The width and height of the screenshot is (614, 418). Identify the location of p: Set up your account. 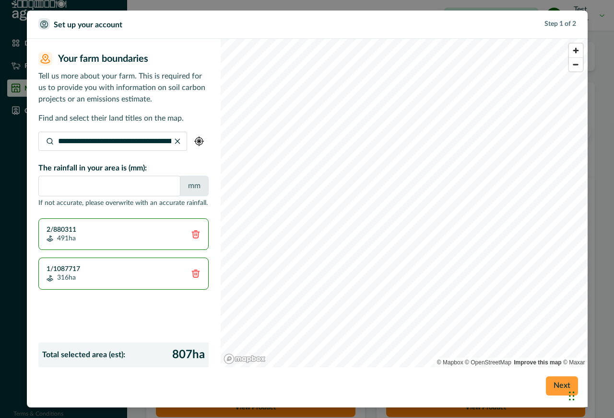
(88, 25).